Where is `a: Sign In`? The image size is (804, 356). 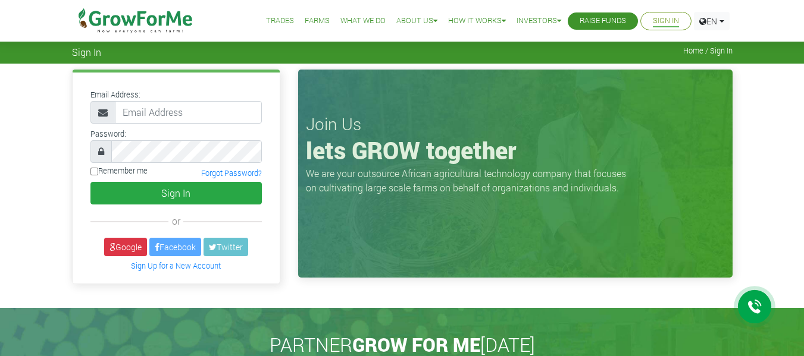 a: Sign In is located at coordinates (666, 21).